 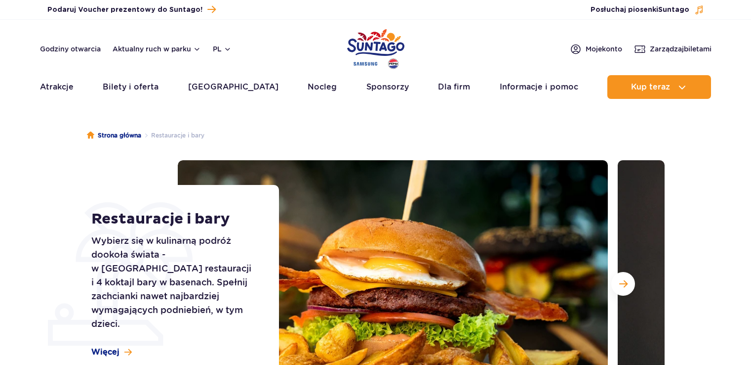 What do you see at coordinates (674, 10) in the screenshot?
I see `span: Suntago` at bounding box center [674, 10].